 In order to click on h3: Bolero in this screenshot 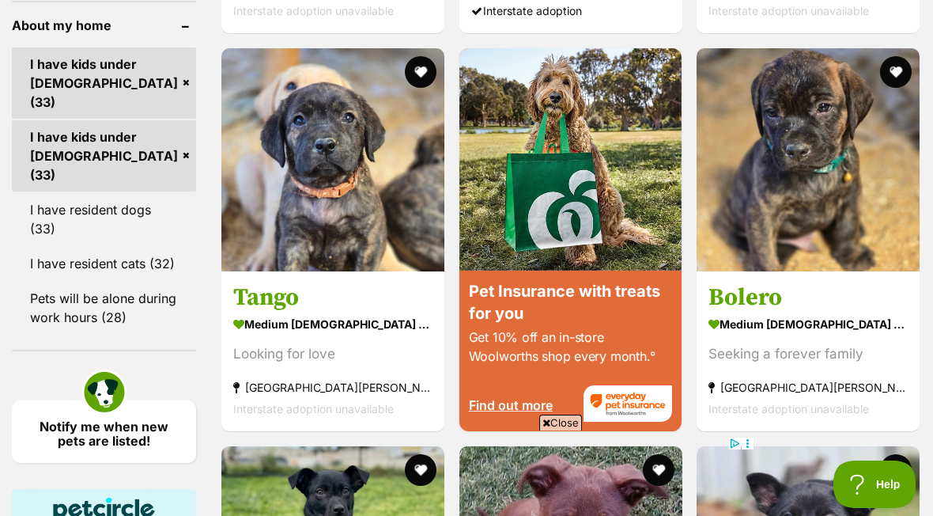, I will do `click(808, 297)`.